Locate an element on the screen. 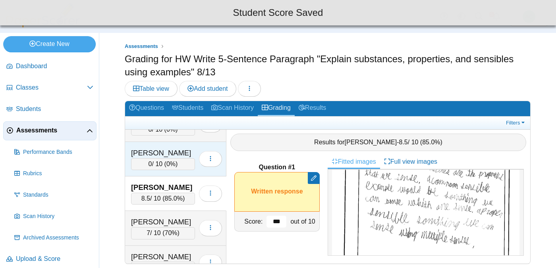  a: Standards is located at coordinates (54, 195).